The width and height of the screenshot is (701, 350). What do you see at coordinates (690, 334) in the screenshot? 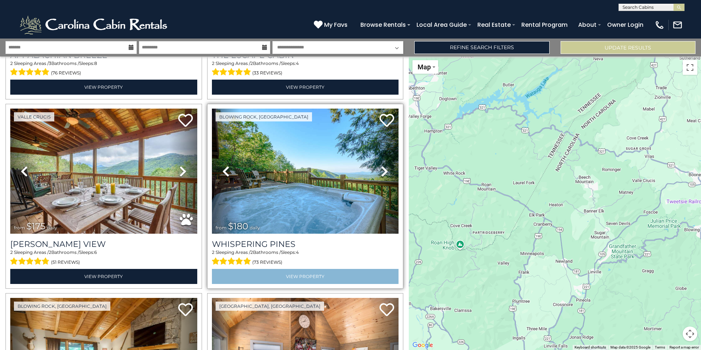
I see `button: Map camera controls` at bounding box center [690, 334].